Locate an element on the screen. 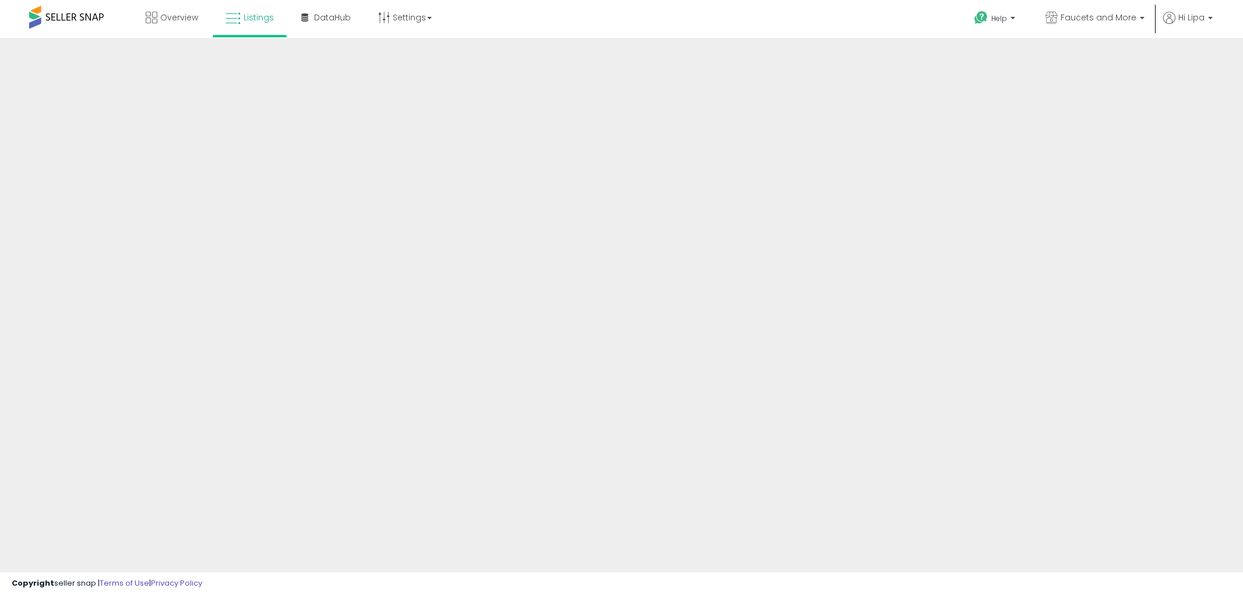 The image size is (1243, 595). span: Faucets and More is located at coordinates (1098, 17).